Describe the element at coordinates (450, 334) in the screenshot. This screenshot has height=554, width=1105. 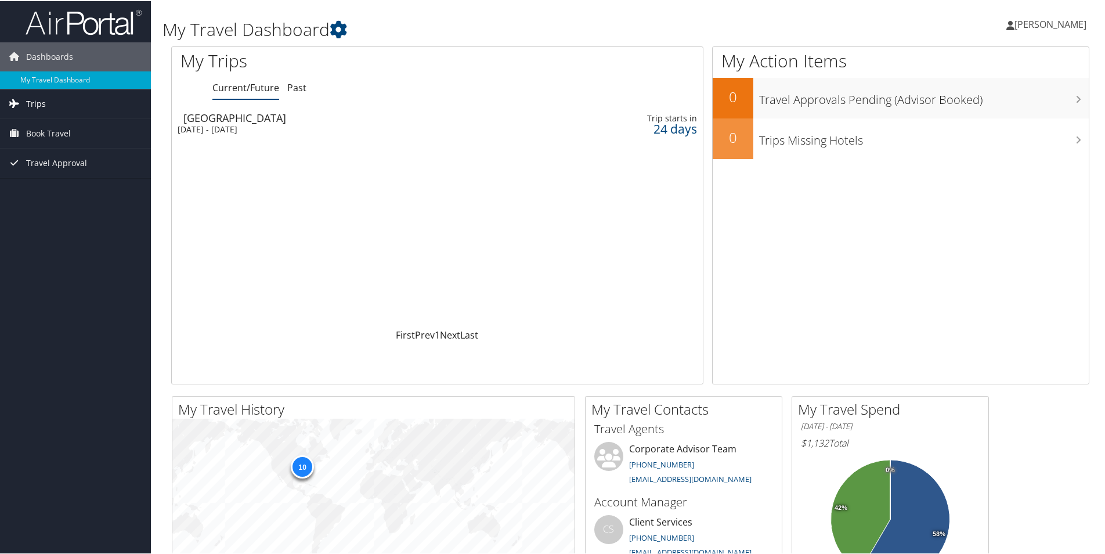
I see `a: Next` at that location.